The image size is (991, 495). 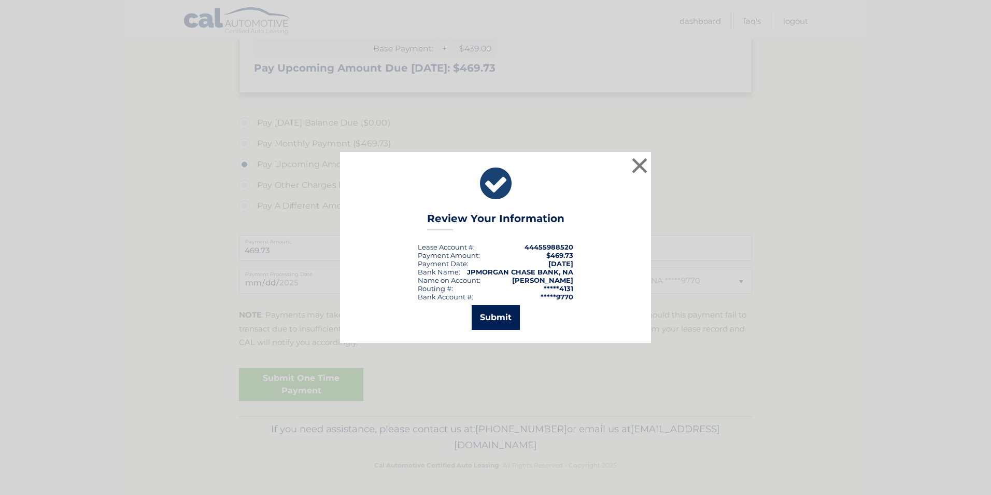 What do you see at coordinates (446, 247) in the screenshot?
I see `div: Lease Account #:` at bounding box center [446, 247].